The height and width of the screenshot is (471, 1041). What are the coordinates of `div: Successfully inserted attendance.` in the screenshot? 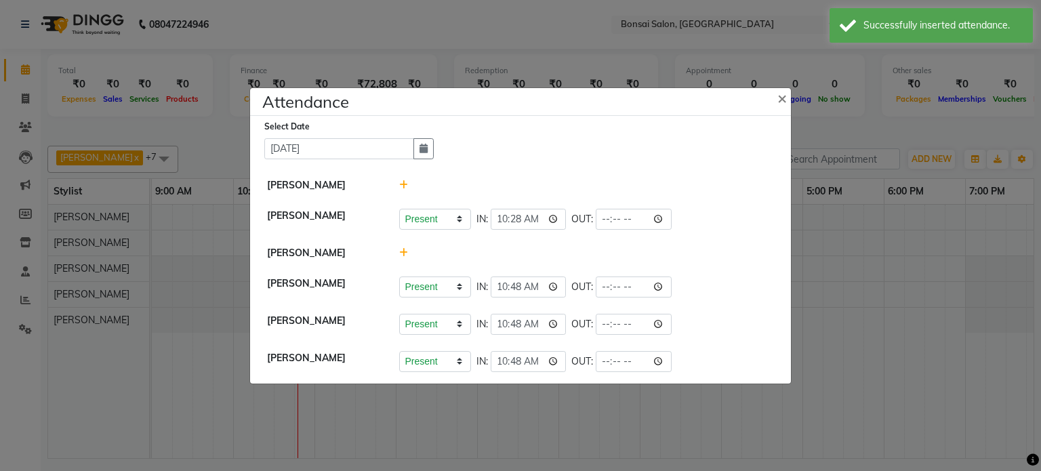 It's located at (943, 25).